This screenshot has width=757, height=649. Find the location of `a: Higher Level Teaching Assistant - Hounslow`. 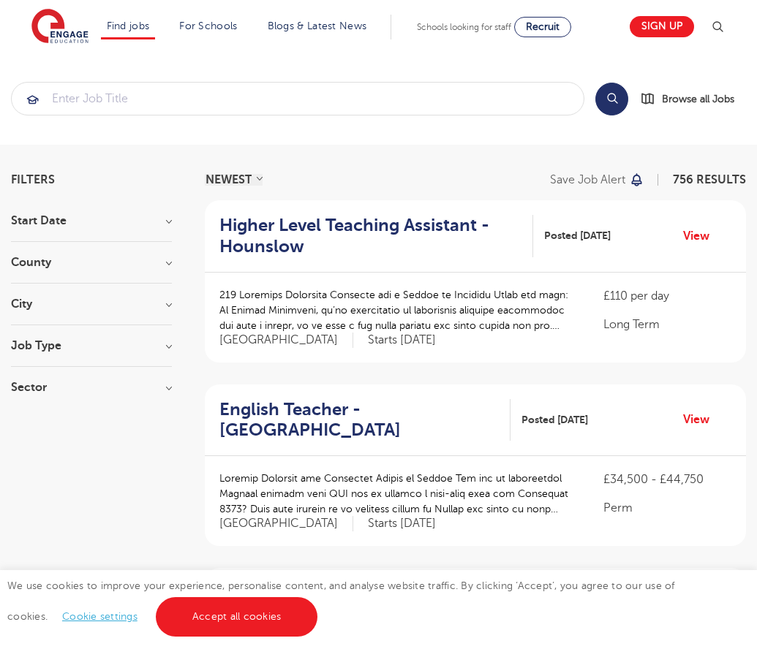

a: Higher Level Teaching Assistant - Hounslow is located at coordinates (376, 236).